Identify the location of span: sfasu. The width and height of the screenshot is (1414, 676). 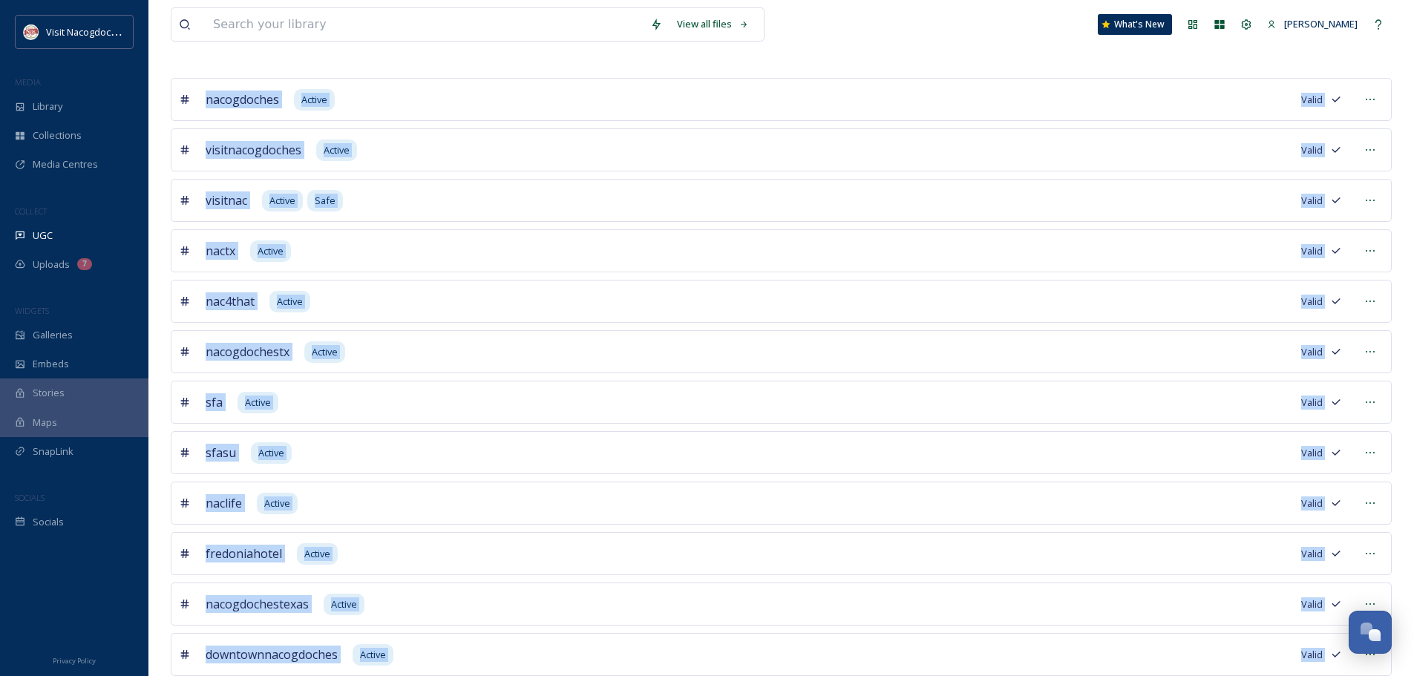
(220, 453).